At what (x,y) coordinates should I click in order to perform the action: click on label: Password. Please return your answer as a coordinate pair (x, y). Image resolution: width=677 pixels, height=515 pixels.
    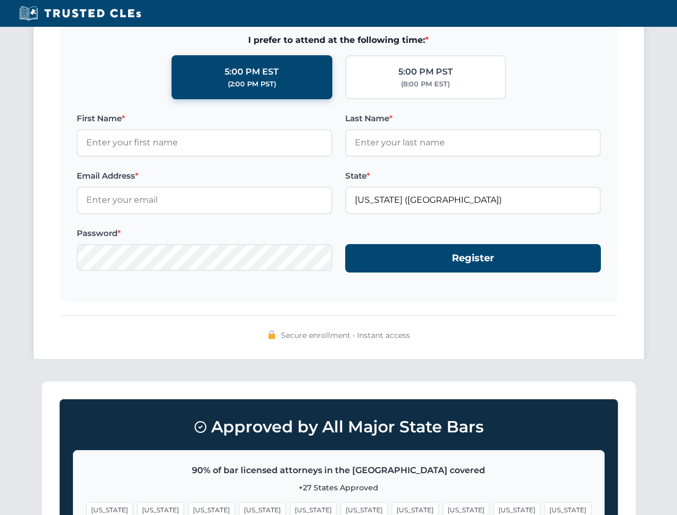
    Looking at the image, I should click on (204, 233).